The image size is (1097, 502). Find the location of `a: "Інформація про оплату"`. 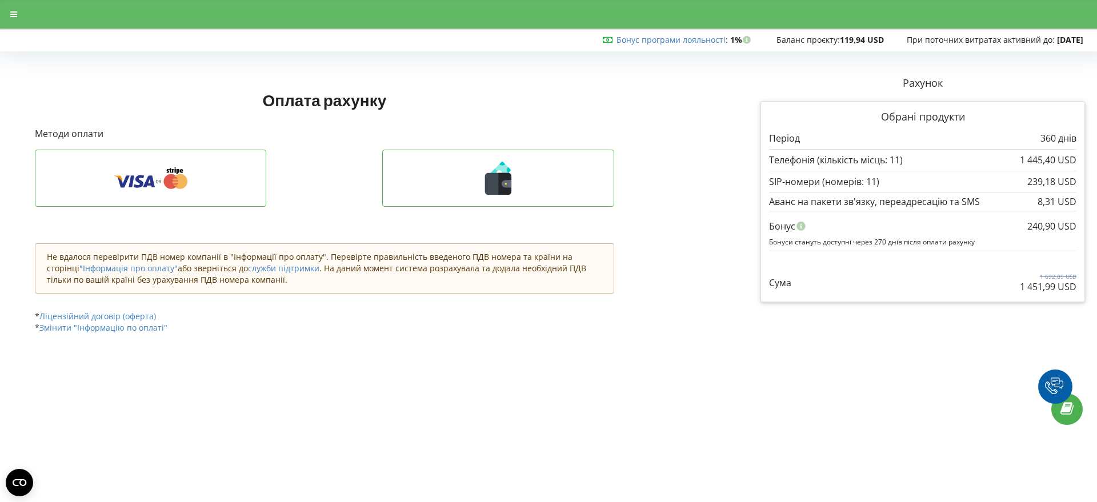

a: "Інформація про оплату" is located at coordinates (129, 268).